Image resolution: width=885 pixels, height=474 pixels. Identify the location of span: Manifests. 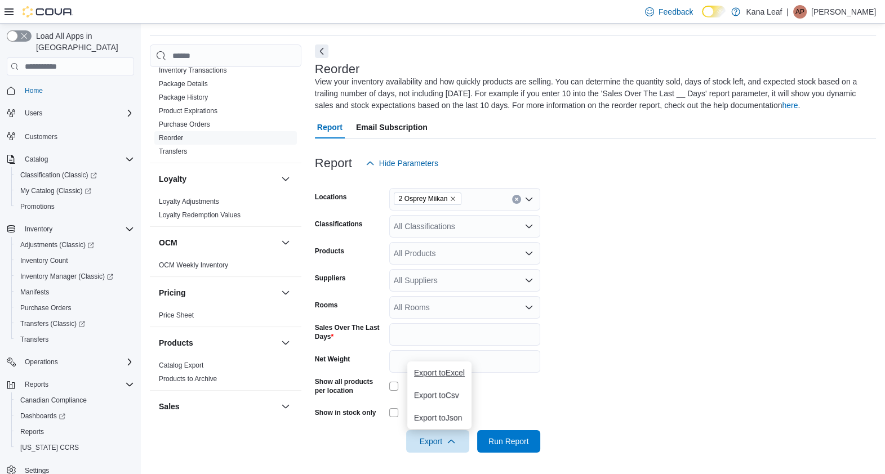
(75, 292).